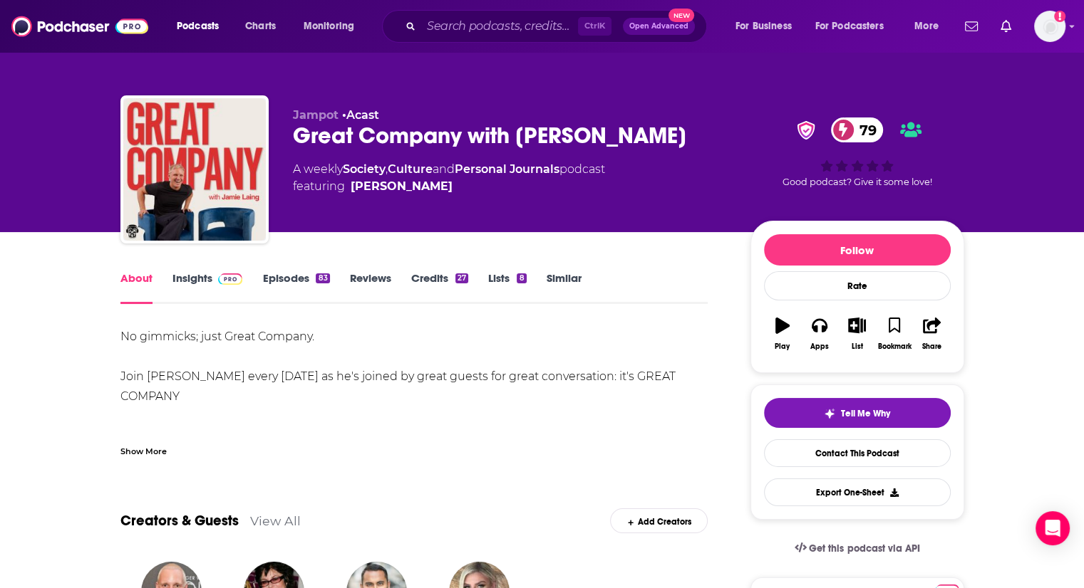  I want to click on span: More, so click(926, 26).